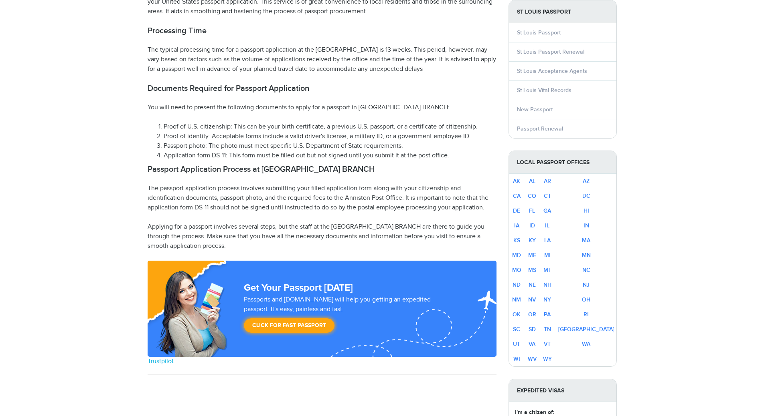 The height and width of the screenshot is (416, 764). What do you see at coordinates (586, 211) in the screenshot?
I see `a: HI` at bounding box center [586, 211].